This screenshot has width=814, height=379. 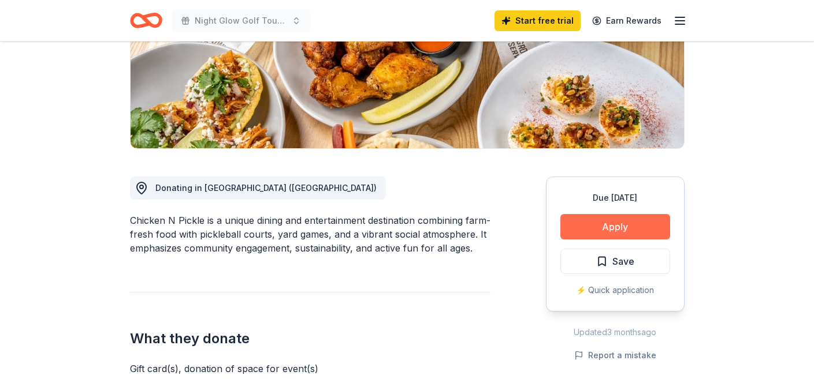 What do you see at coordinates (615, 291) in the screenshot?
I see `div: ⚡️ Quick application` at bounding box center [615, 291].